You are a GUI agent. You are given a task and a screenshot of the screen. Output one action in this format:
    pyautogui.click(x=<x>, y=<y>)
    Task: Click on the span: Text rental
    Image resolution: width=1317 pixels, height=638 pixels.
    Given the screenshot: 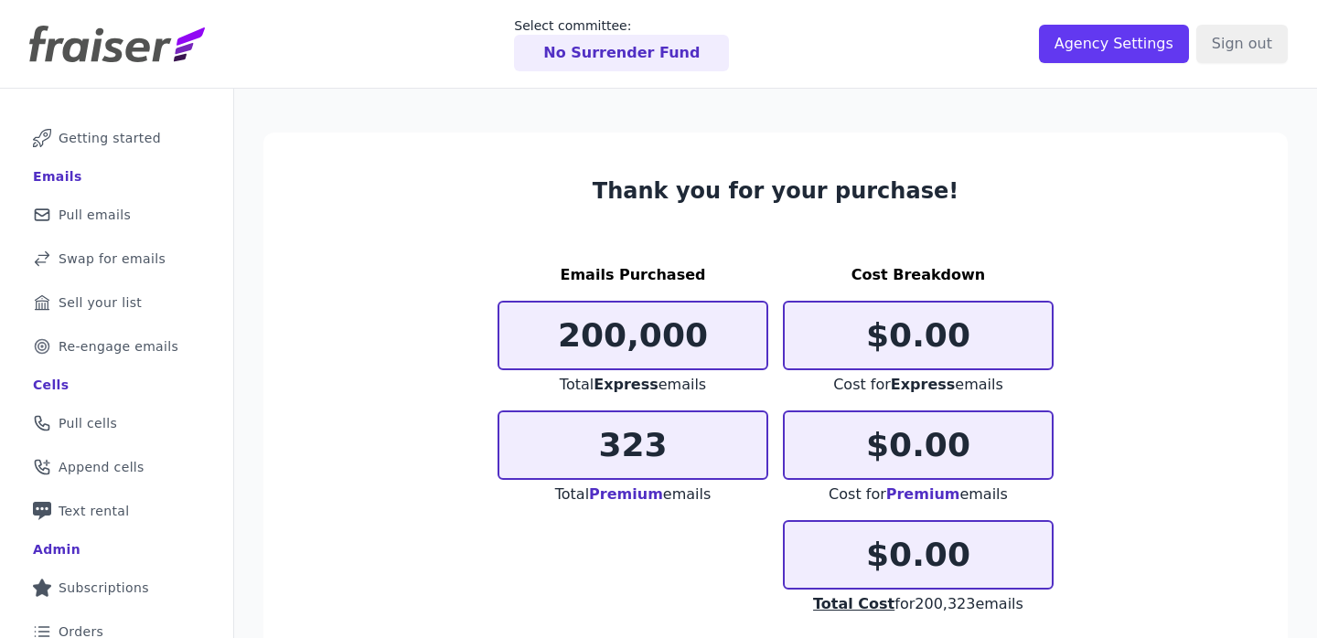 What is the action you would take?
    pyautogui.click(x=94, y=511)
    